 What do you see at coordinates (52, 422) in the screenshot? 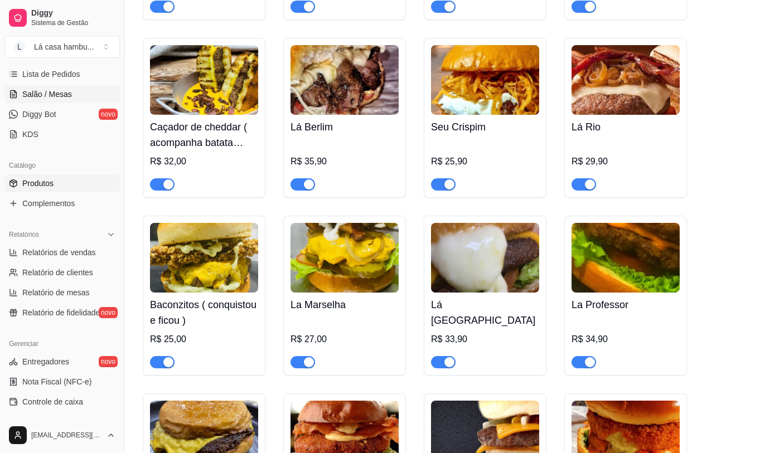
I see `span: Controle de fiado` at bounding box center [52, 422].